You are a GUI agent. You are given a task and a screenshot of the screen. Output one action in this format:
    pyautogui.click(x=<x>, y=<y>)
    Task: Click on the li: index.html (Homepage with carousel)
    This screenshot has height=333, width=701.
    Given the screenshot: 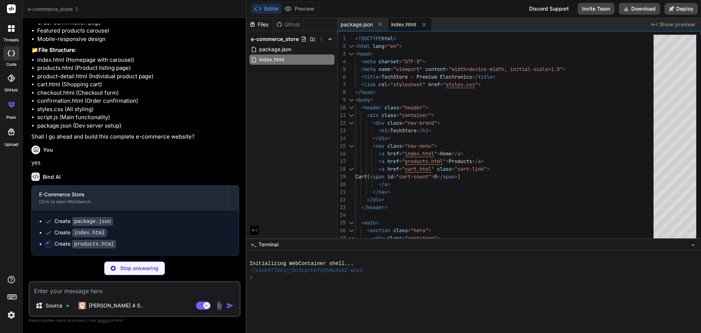 What is the action you would take?
    pyautogui.click(x=138, y=60)
    